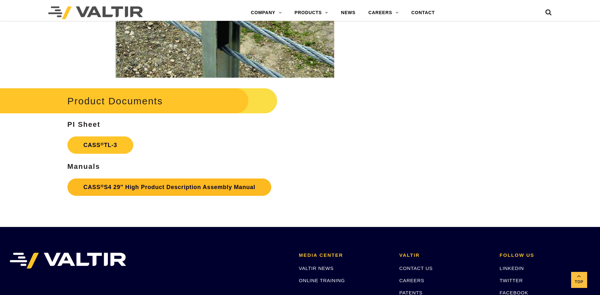 Image resolution: width=600 pixels, height=295 pixels. What do you see at coordinates (68, 260) in the screenshot?
I see `img: VALTIR` at bounding box center [68, 260].